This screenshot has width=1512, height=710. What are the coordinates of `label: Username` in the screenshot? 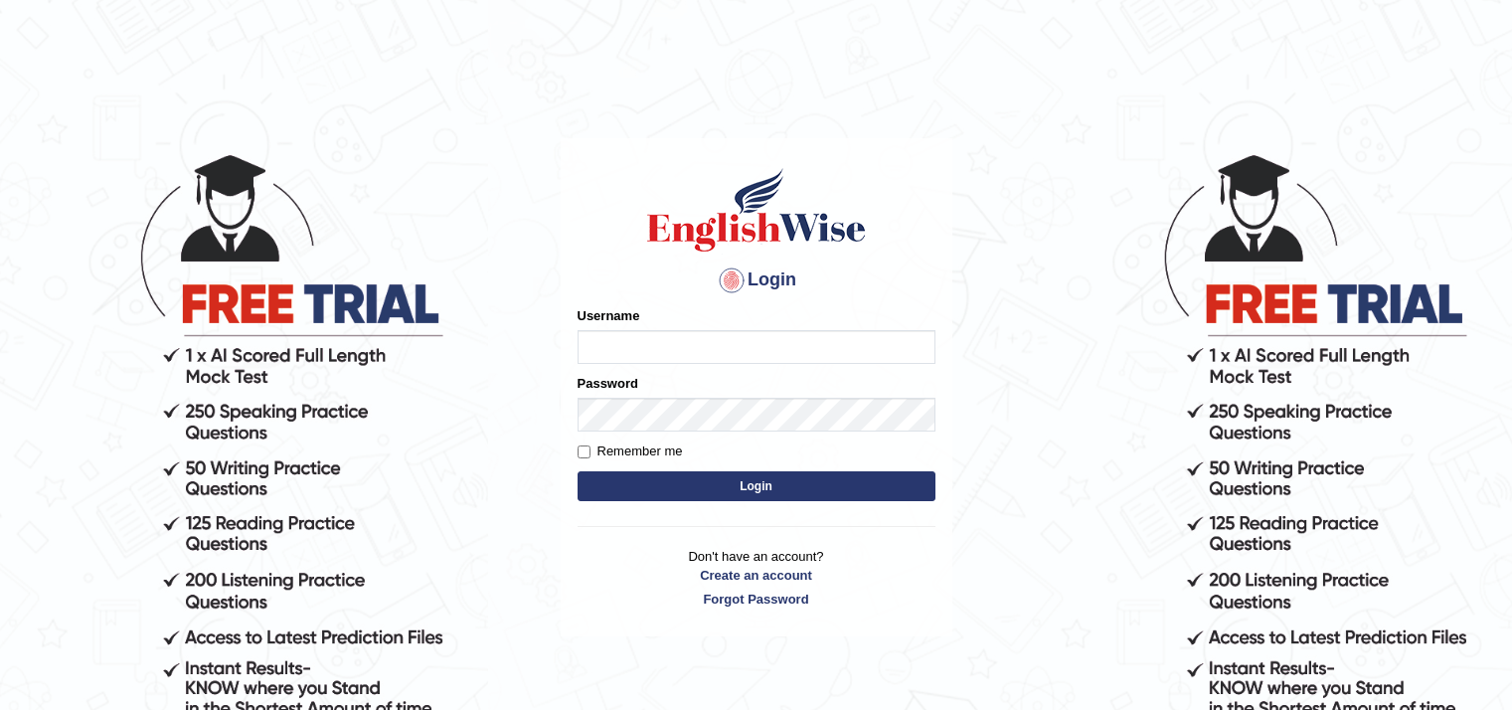 It's located at (608, 315).